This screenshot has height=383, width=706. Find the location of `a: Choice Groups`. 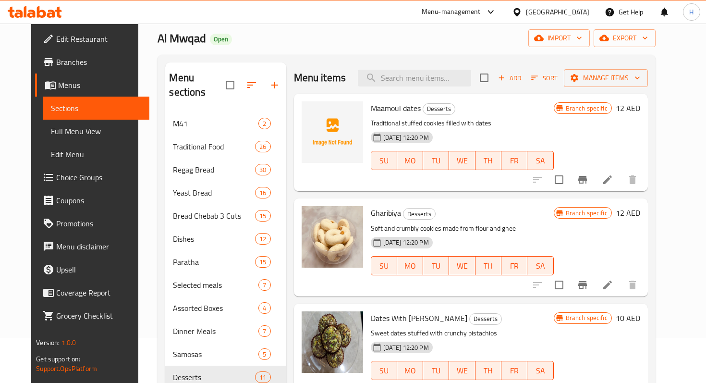

a: Choice Groups is located at coordinates (92, 177).